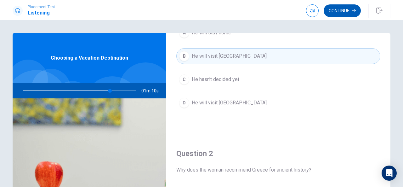 Image resolution: width=403 pixels, height=187 pixels. Describe the element at coordinates (41, 13) in the screenshot. I see `h1: Listening` at that location.